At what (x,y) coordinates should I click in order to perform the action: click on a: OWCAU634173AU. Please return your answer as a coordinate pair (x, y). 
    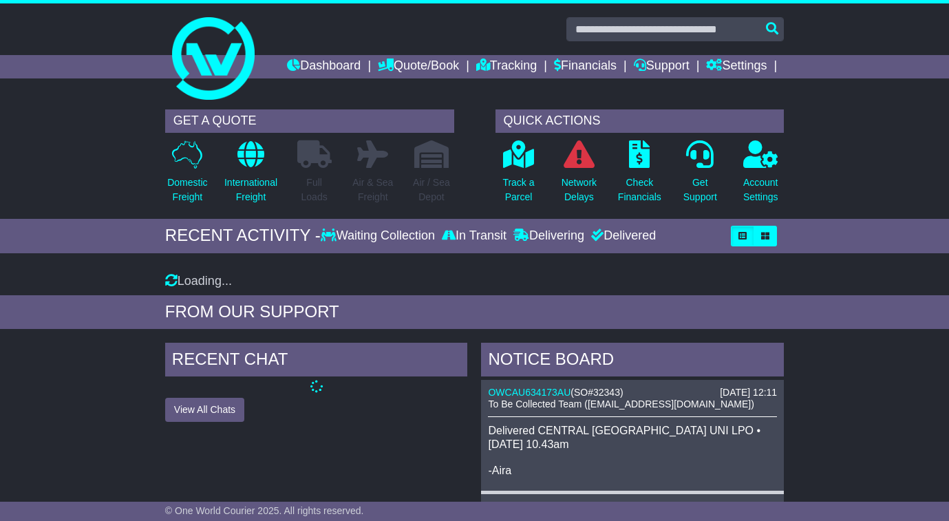
    Looking at the image, I should click on (529, 392).